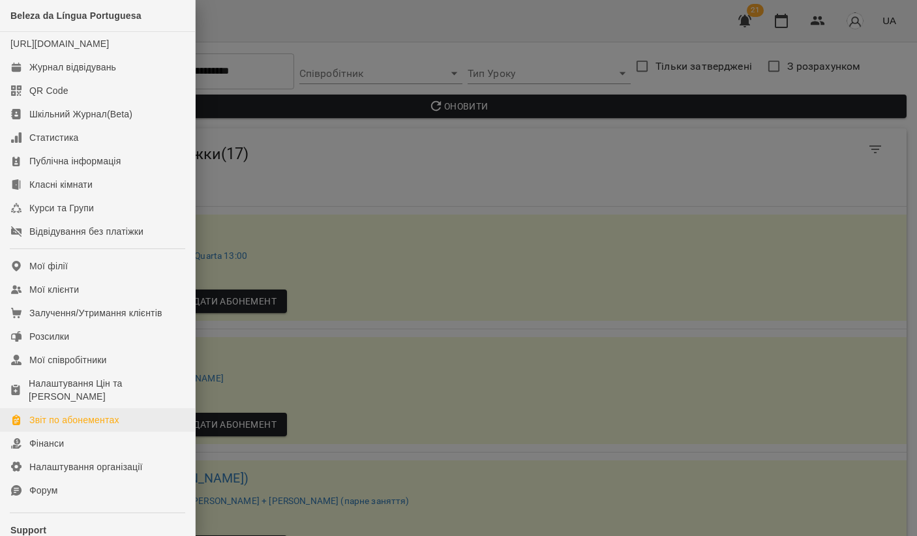 This screenshot has width=917, height=536. What do you see at coordinates (68, 360) in the screenshot?
I see `div: Мої співробітники` at bounding box center [68, 360].